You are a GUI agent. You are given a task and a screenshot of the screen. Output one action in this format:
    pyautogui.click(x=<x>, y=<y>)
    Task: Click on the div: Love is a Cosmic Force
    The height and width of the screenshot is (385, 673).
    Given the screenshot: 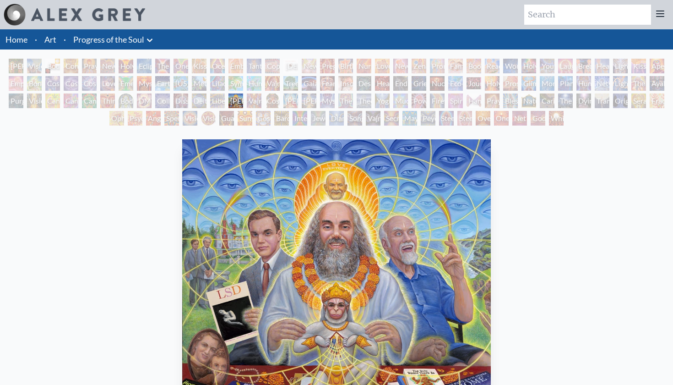 What is the action you would take?
    pyautogui.click(x=108, y=83)
    